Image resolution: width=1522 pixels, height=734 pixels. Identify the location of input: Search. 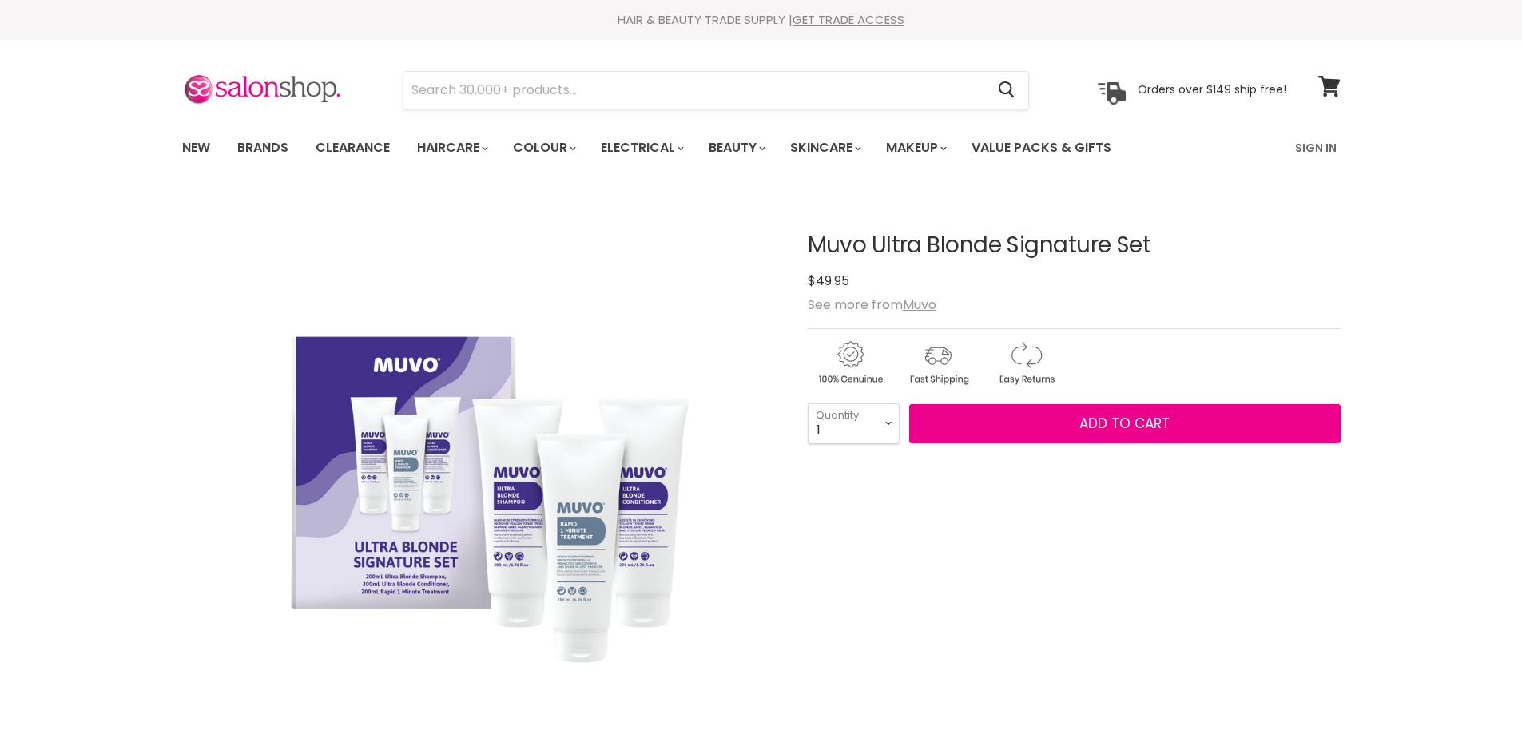
(694, 90).